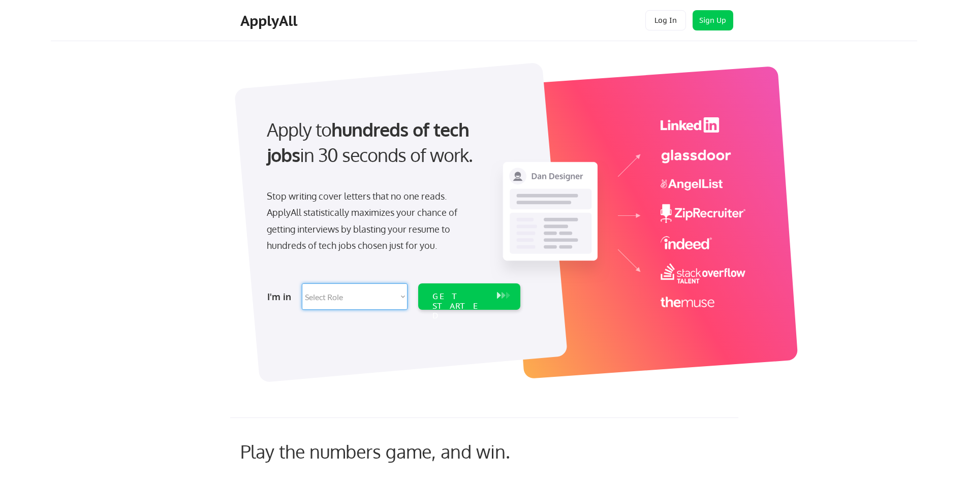  I want to click on strong: hundreds of tech jobs, so click(370, 142).